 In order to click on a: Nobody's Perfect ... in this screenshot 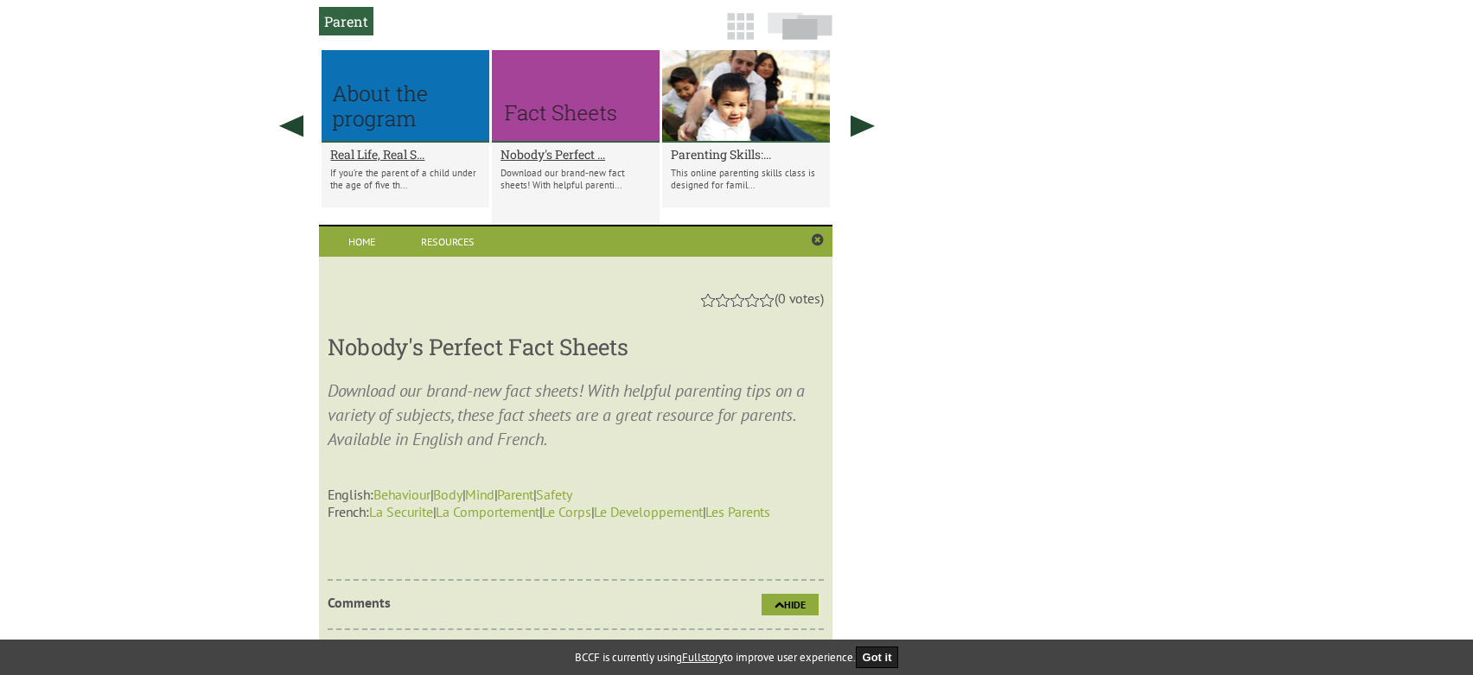, I will do `click(576, 154)`.